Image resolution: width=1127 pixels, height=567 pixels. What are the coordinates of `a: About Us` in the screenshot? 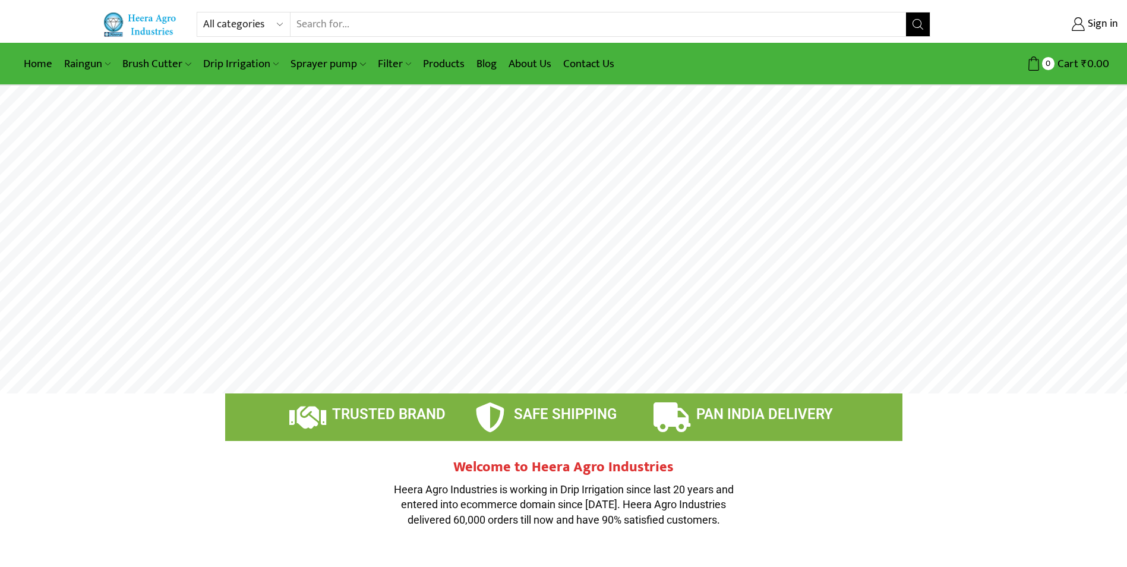 It's located at (530, 64).